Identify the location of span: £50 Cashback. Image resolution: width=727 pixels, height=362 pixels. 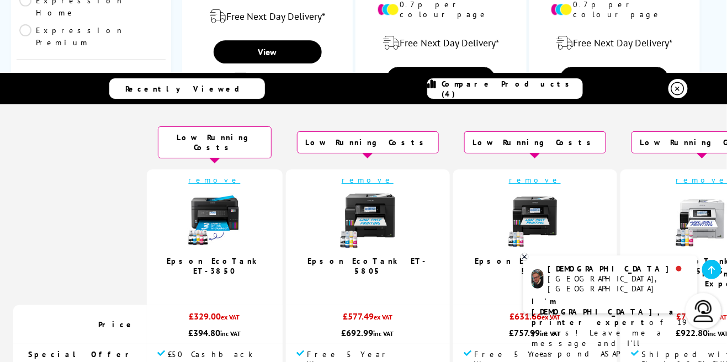
(211, 354).